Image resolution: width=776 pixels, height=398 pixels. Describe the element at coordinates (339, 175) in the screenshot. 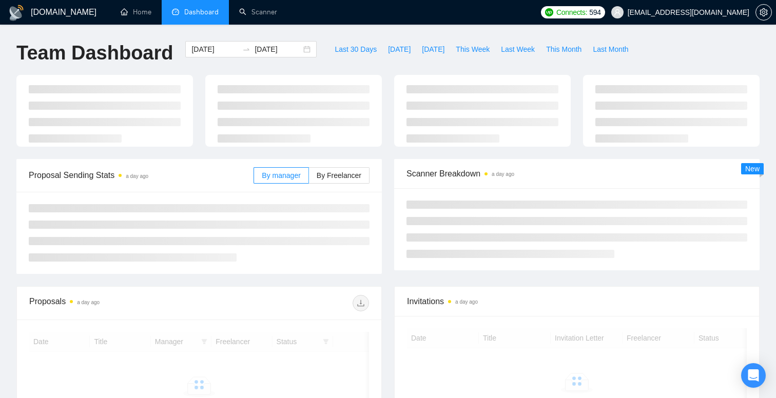

I see `span: By Freelancer` at that location.